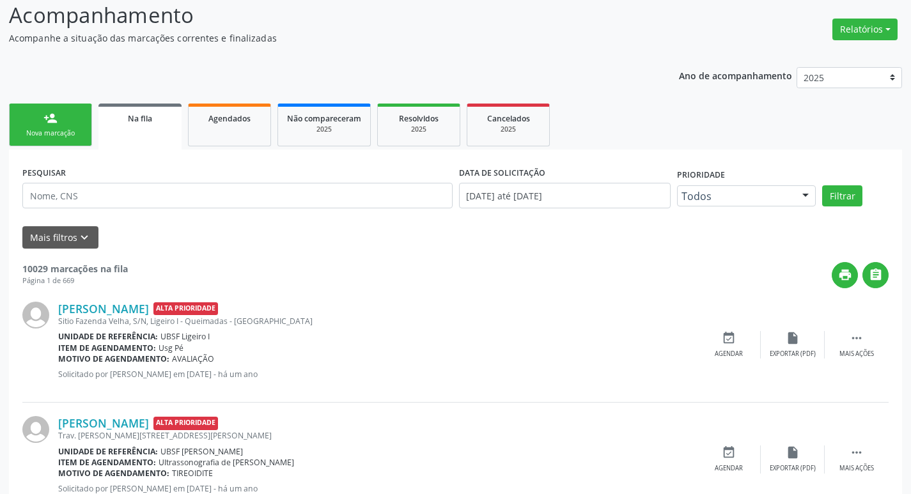 The height and width of the screenshot is (494, 911). Describe the element at coordinates (50, 118) in the screenshot. I see `div: person_add` at that location.